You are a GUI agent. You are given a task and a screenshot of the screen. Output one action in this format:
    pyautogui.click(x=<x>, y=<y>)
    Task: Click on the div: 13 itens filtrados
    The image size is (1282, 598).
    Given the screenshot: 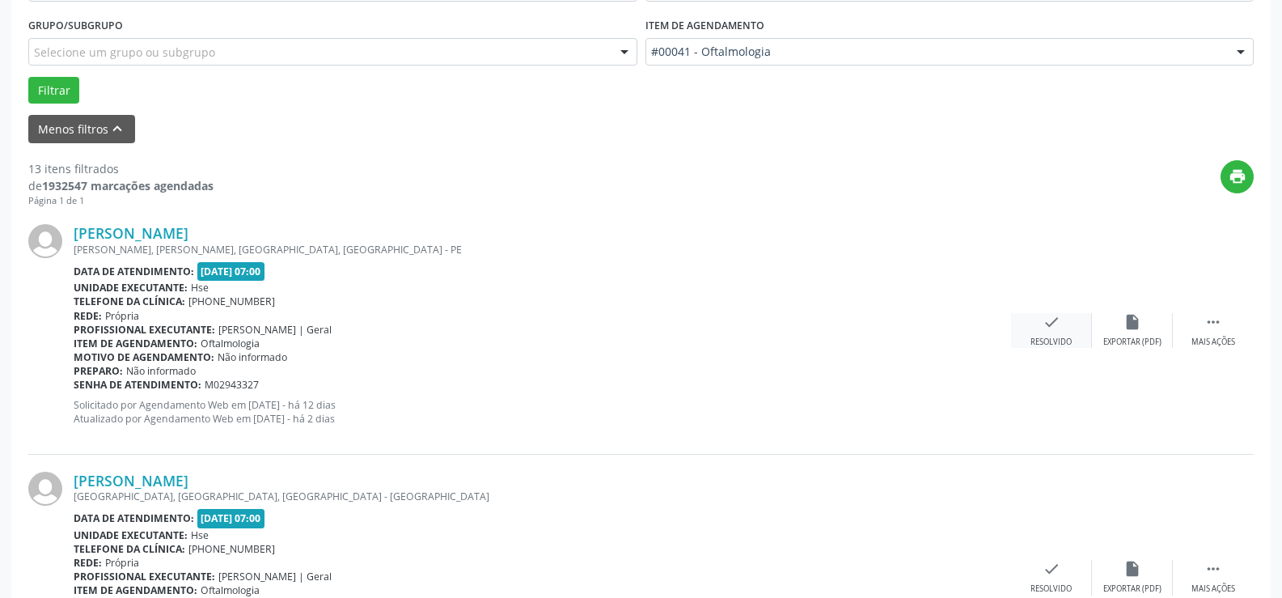 What is the action you would take?
    pyautogui.click(x=121, y=168)
    